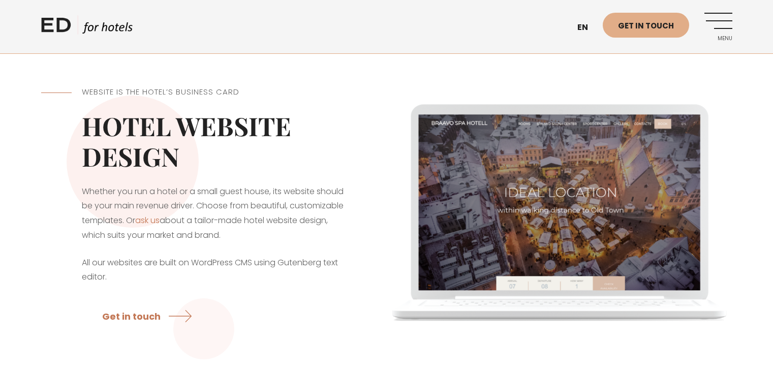 This screenshot has height=371, width=773. I want to click on p: Whether you run a hotel or a small guest house, its website should be your main revenue driver. C..., so click(214, 213).